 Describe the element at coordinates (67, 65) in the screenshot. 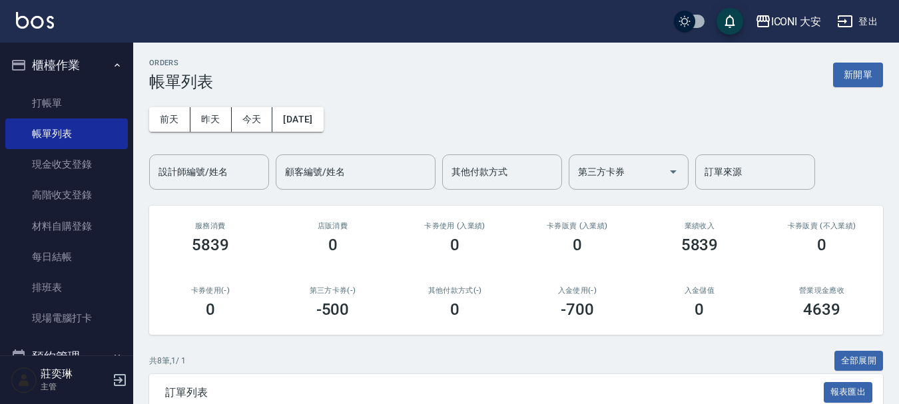

I see `button: 櫃檯作業` at that location.